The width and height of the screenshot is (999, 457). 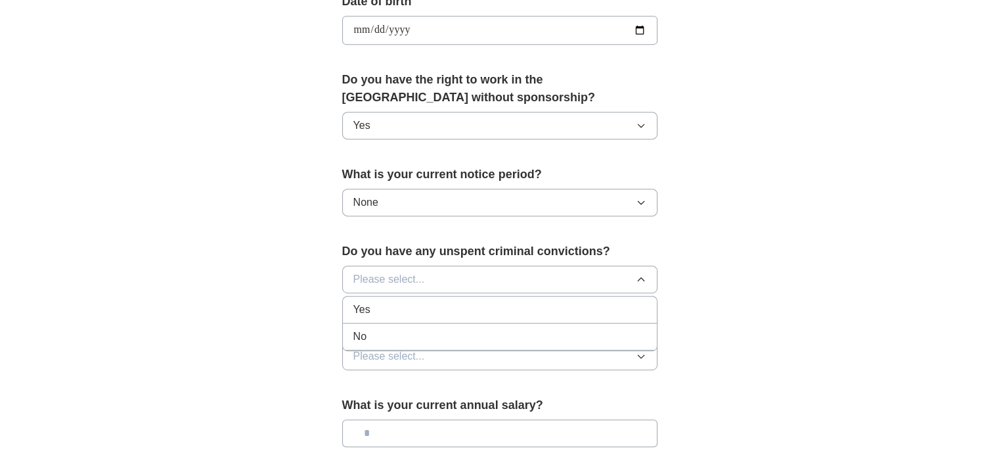 What do you see at coordinates (500, 405) in the screenshot?
I see `label: What is your current annual salary?` at bounding box center [500, 405].